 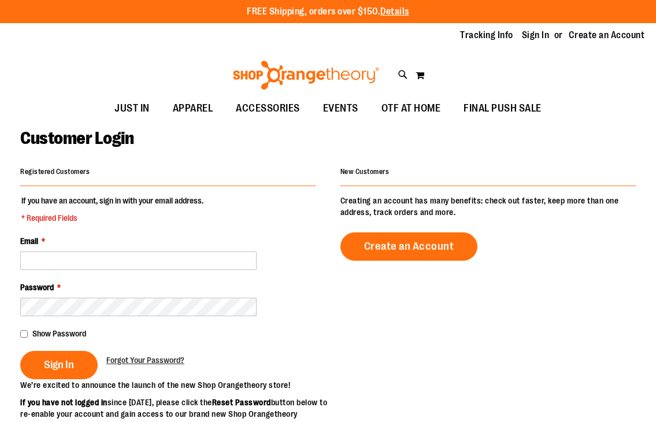 What do you see at coordinates (112, 209) in the screenshot?
I see `legend: If you have an account, sign in with your email address.` at bounding box center [112, 209].